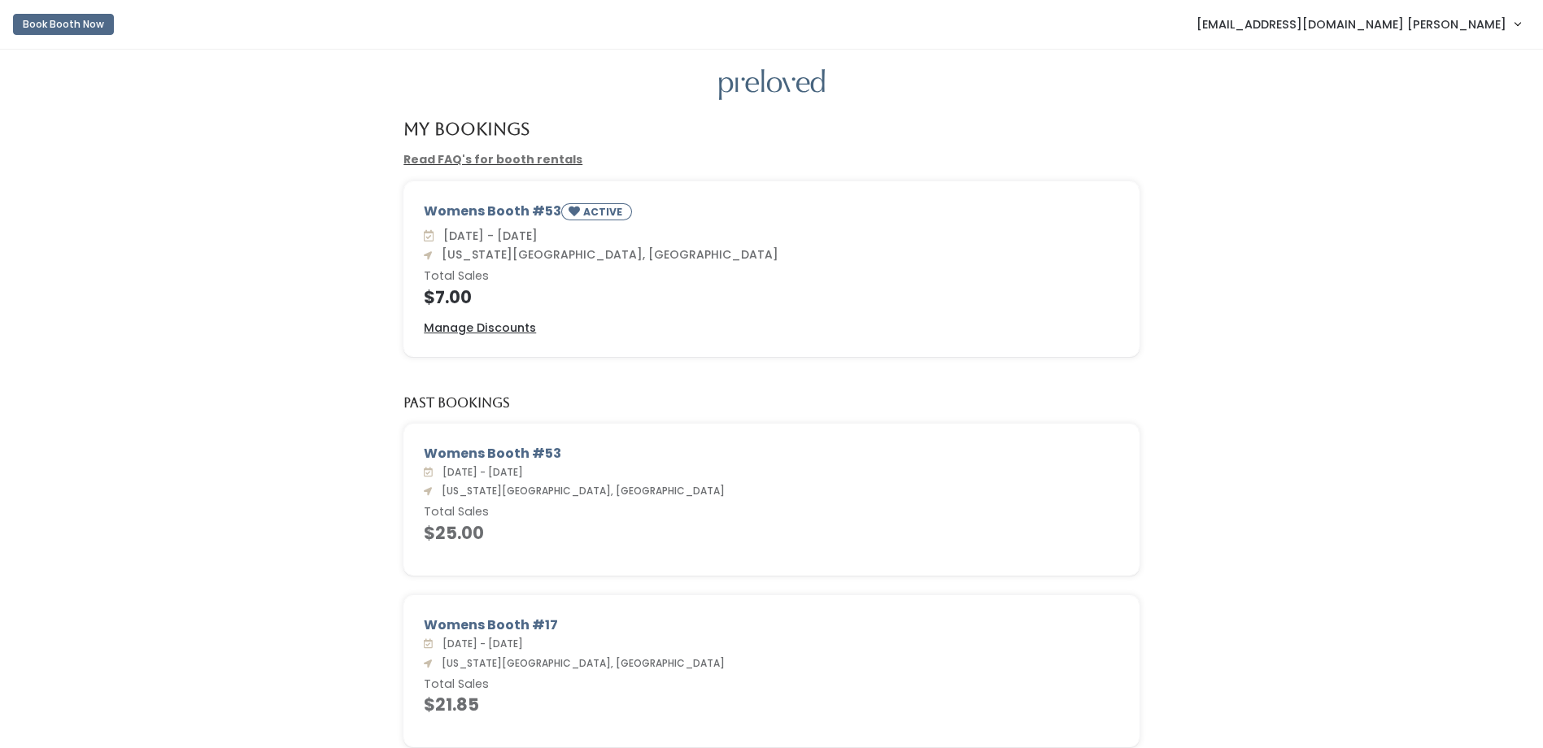 This screenshot has width=1543, height=748. What do you see at coordinates (771, 704) in the screenshot?
I see `h4: $21.85` at bounding box center [771, 704].